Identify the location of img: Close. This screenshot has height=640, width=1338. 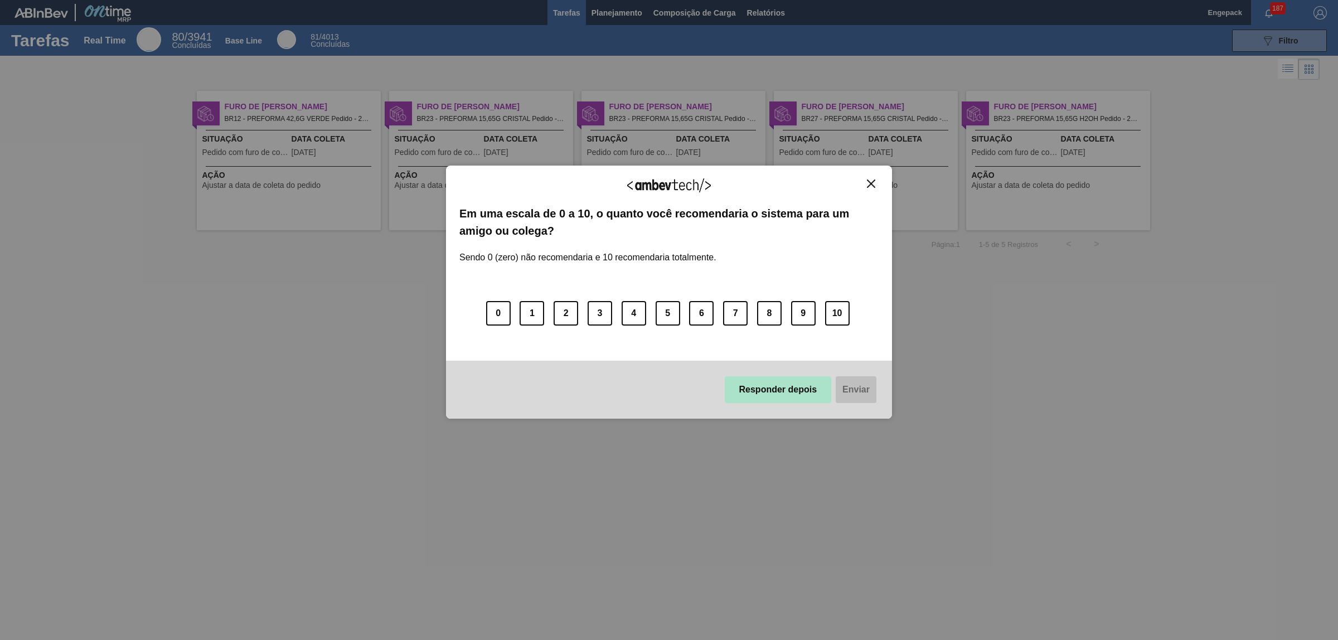
(871, 183).